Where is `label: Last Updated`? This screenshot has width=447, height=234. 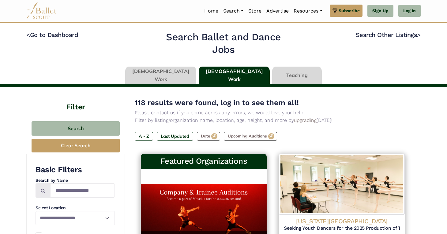 label: Last Updated is located at coordinates (175, 136).